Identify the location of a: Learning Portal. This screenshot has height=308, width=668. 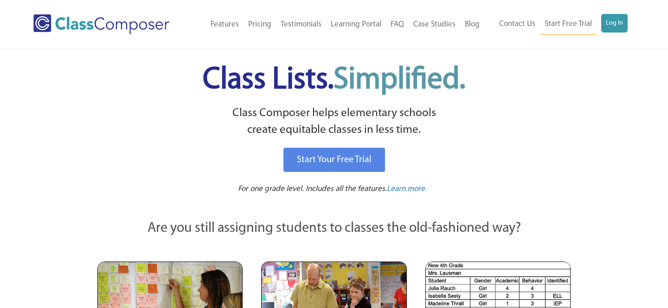
(356, 25).